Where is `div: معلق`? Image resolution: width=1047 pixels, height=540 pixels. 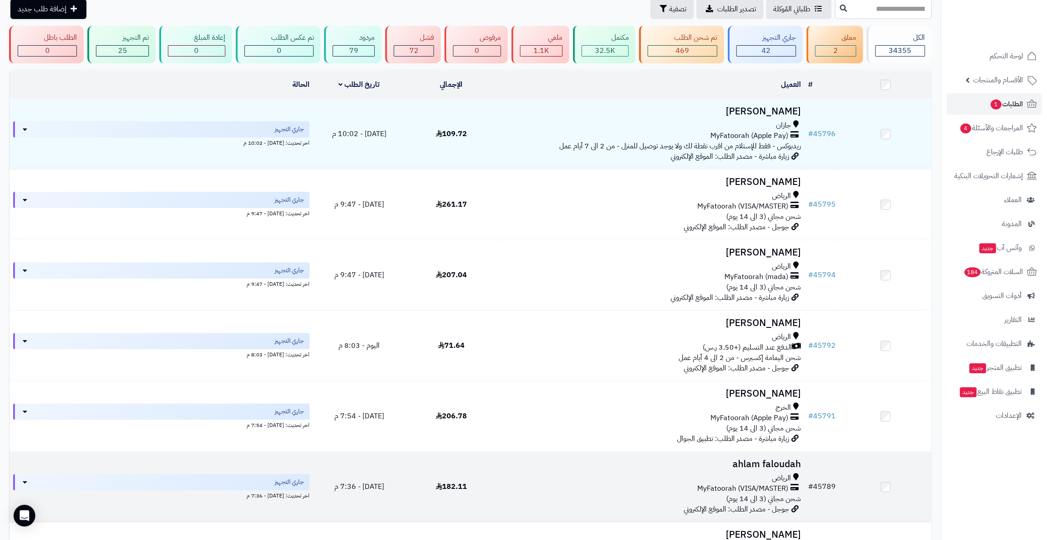 div: معلق is located at coordinates (835, 38).